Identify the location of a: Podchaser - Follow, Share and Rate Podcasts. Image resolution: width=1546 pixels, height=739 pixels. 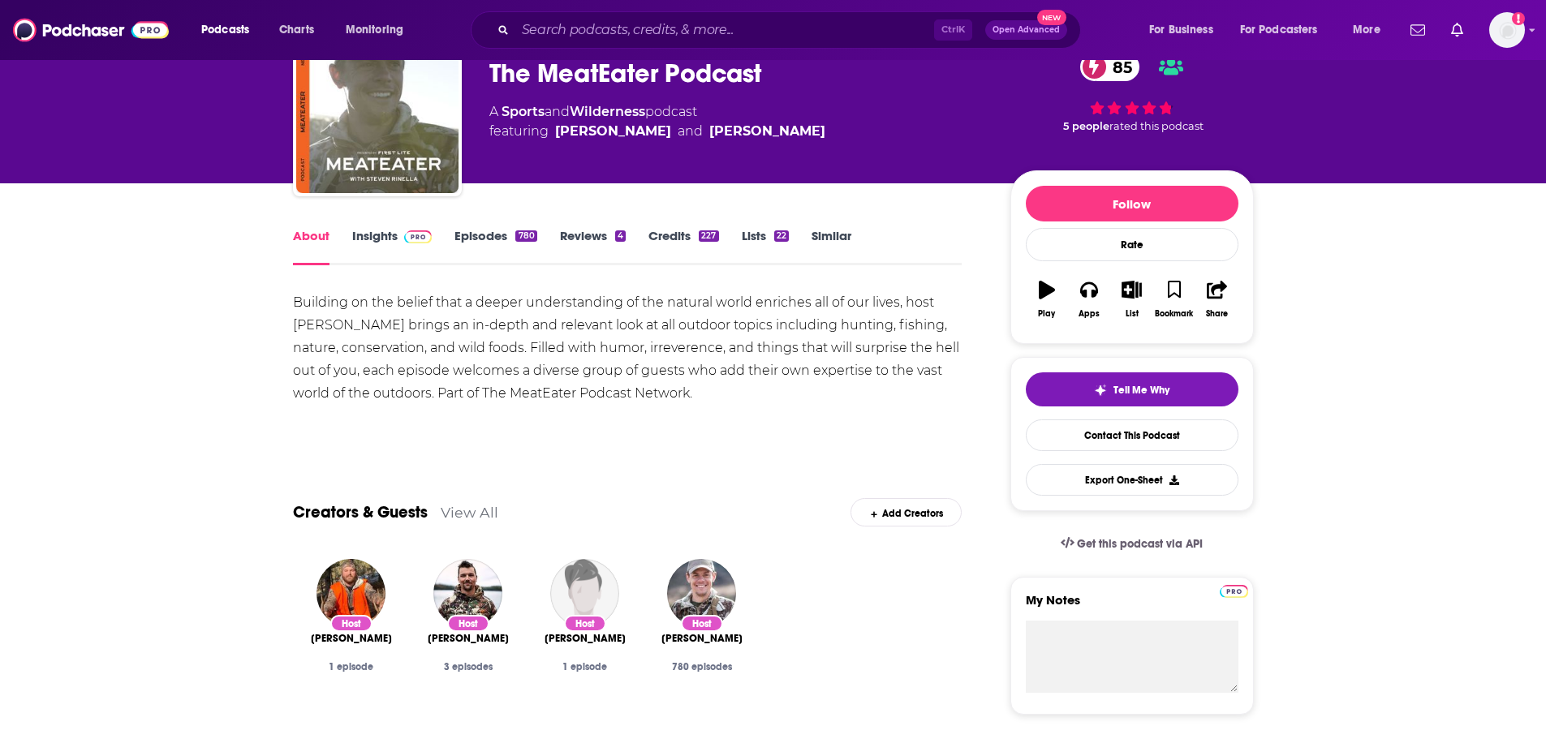
(91, 30).